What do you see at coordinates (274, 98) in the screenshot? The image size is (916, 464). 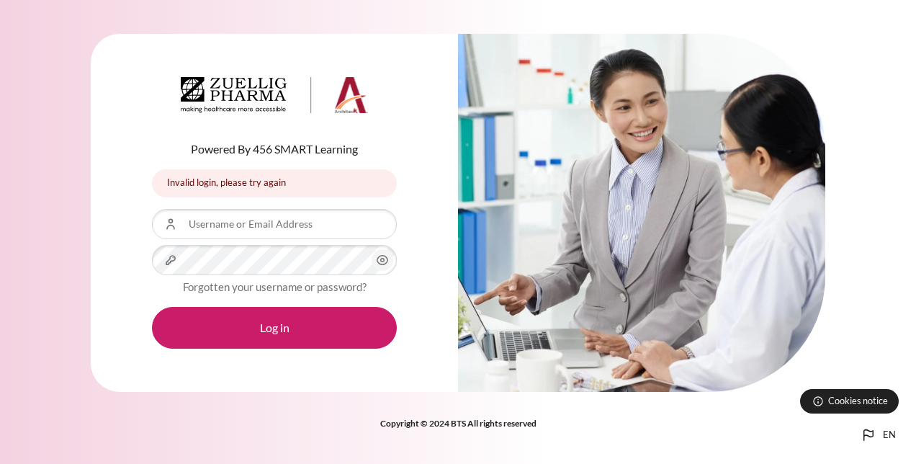 I see `a: Architeck` at bounding box center [274, 98].